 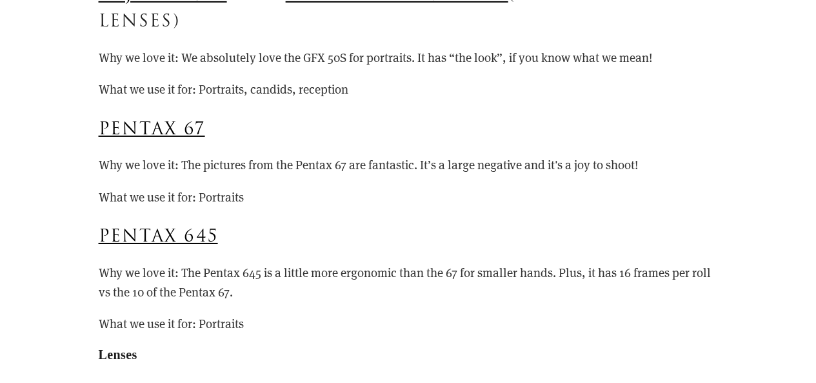 What do you see at coordinates (409, 89) in the screenshot?
I see `p: What we use it for: Portraits, candids, reception` at bounding box center [409, 89].